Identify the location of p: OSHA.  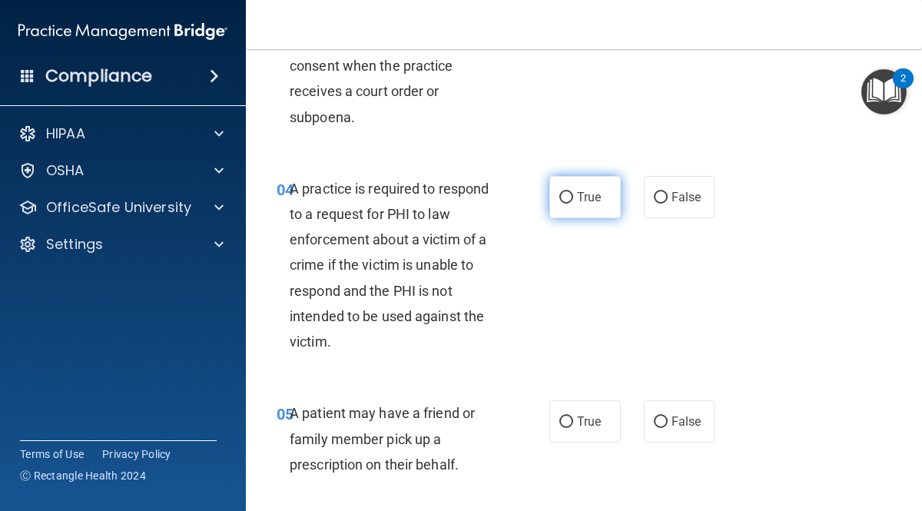
(65, 171).